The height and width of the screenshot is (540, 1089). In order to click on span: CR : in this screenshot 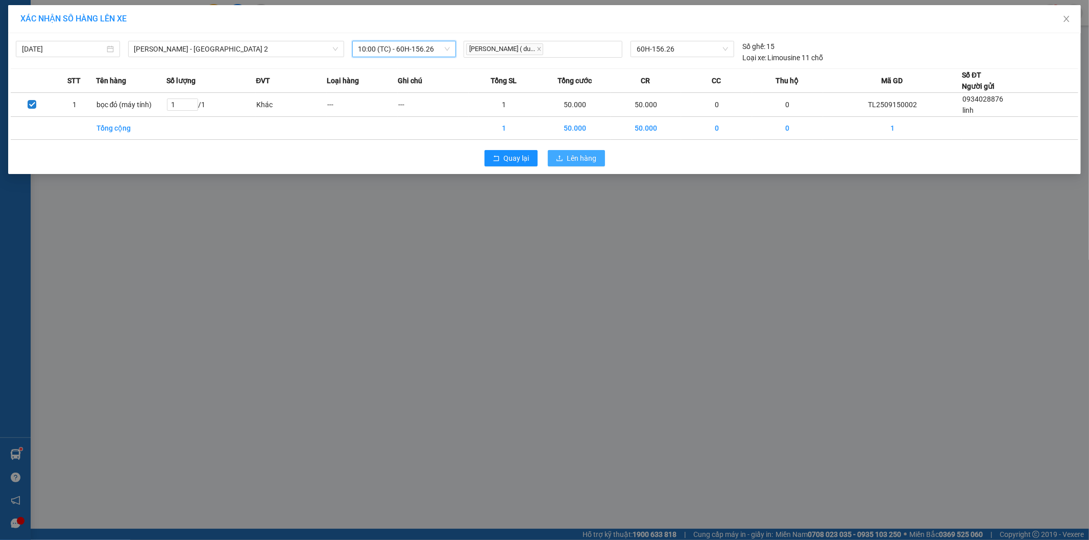, I will do `click(15, 72)`.